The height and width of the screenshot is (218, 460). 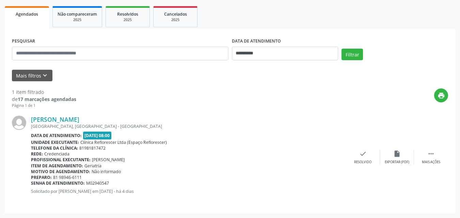 What do you see at coordinates (431, 163) in the screenshot?
I see `div: Mais ações` at bounding box center [431, 163].